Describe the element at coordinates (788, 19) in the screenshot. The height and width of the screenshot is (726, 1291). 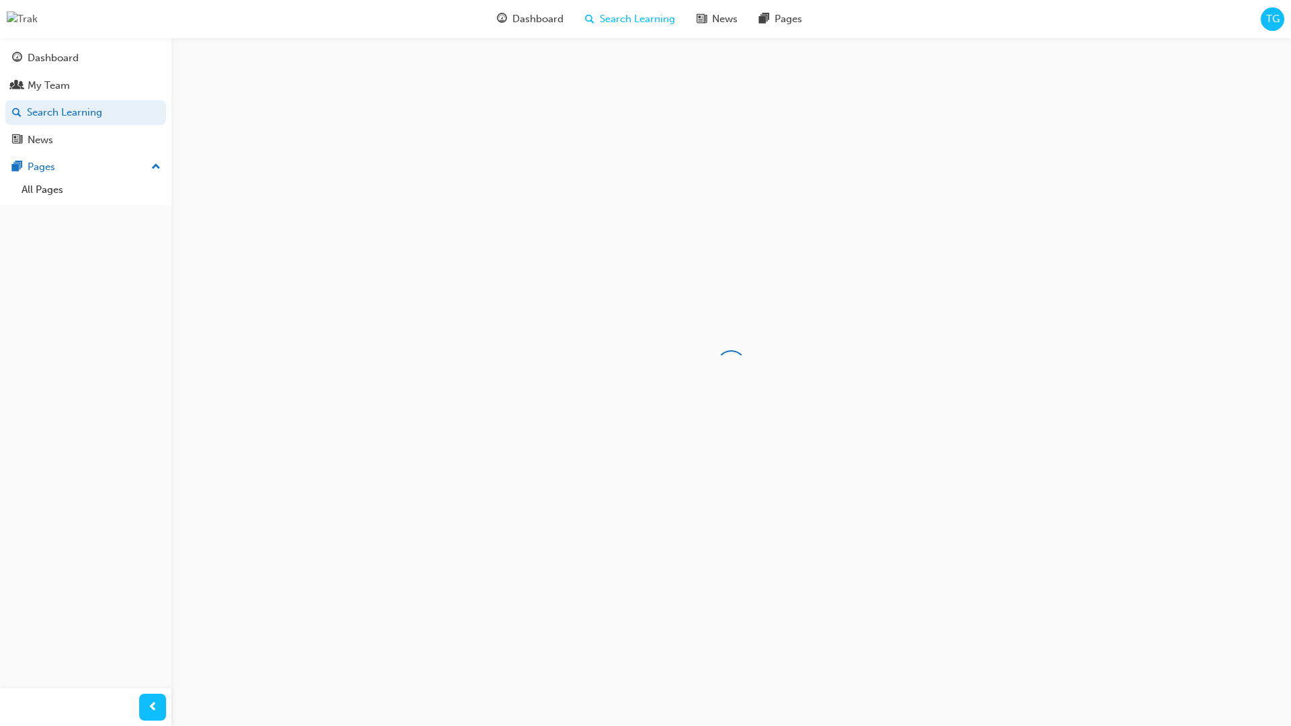
I see `span: Pages` at that location.